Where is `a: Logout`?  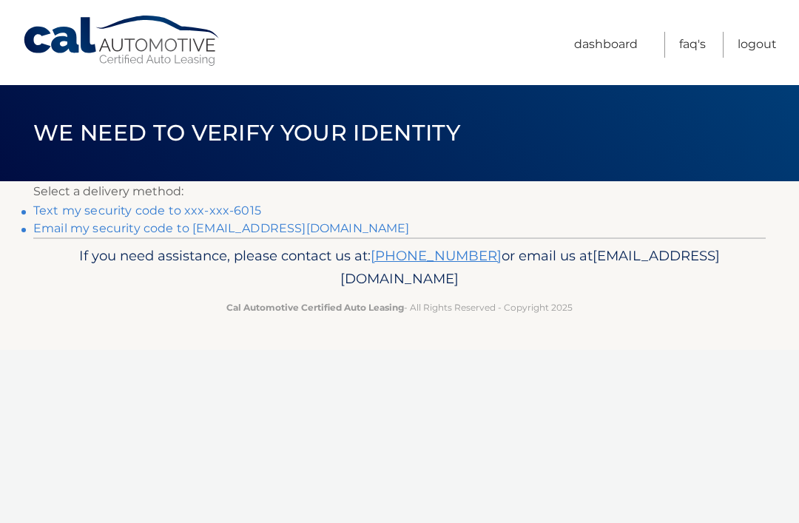 a: Logout is located at coordinates (756, 44).